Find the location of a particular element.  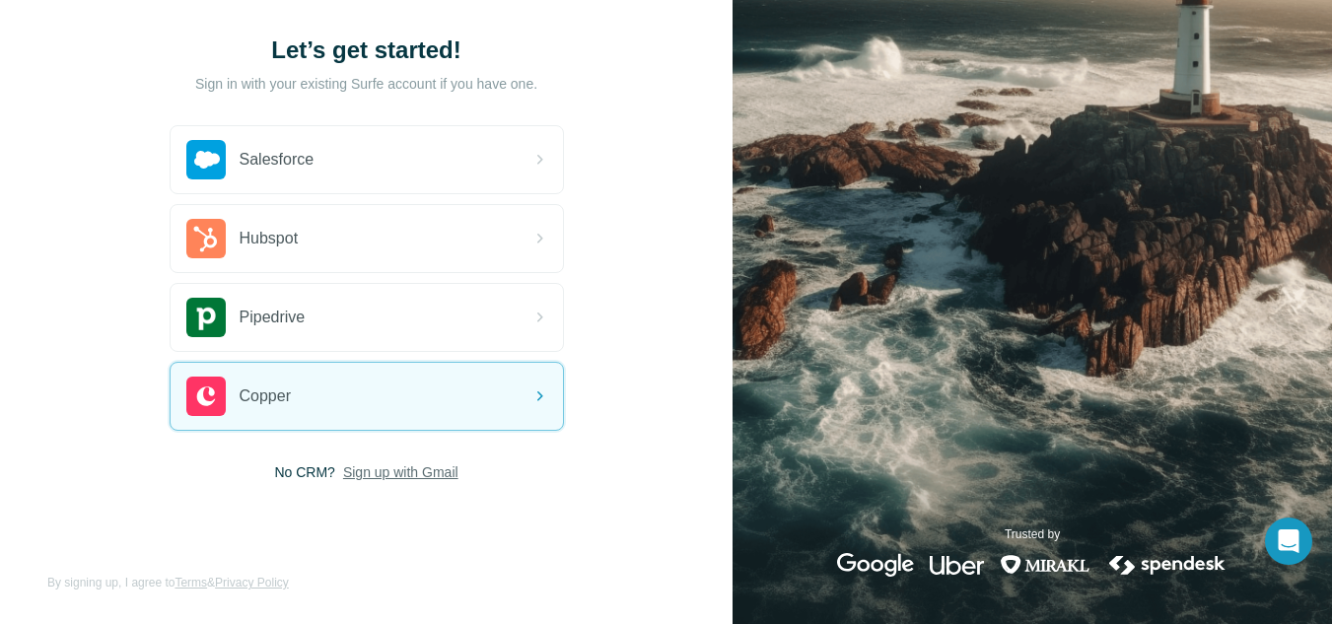

p: Sign in with your existing Surfe account if you have one. is located at coordinates (366, 84).